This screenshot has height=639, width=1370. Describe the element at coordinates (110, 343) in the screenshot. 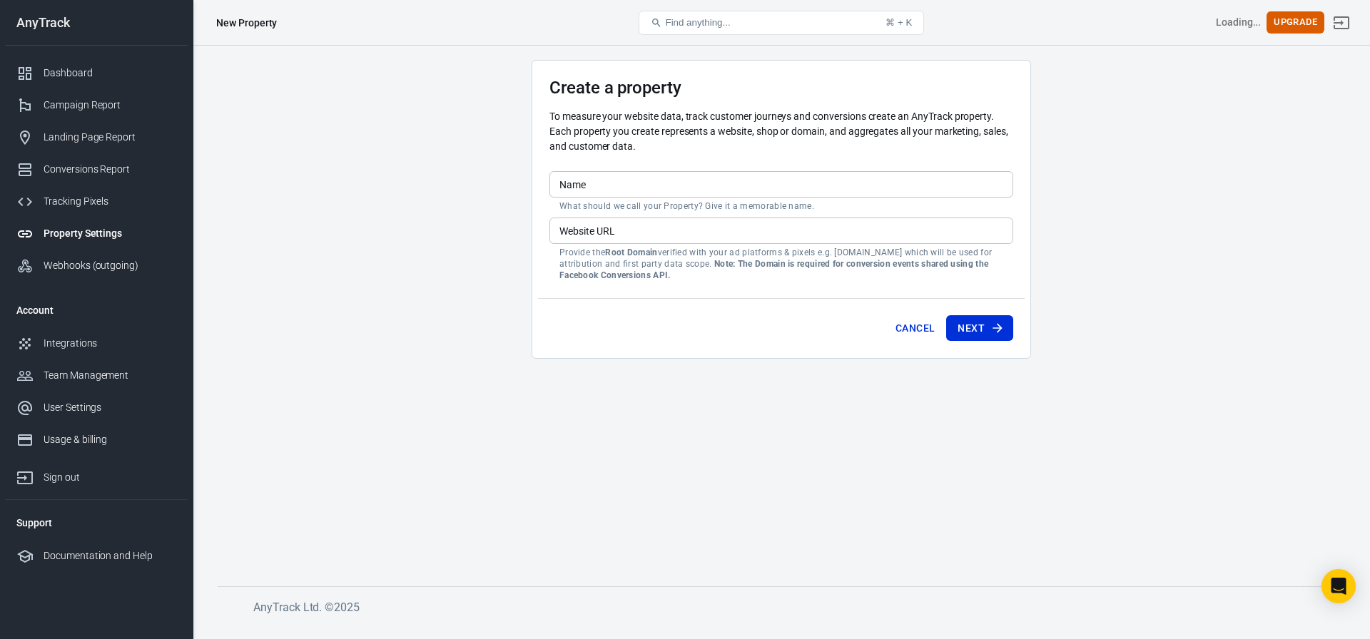

I see `div: Integrations` at that location.